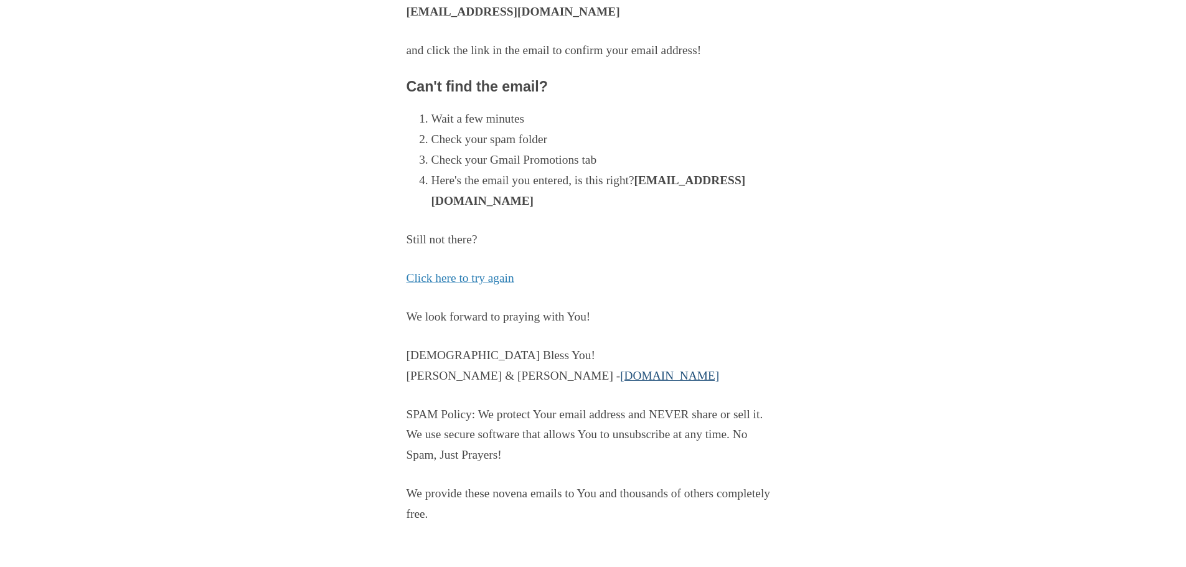 The image size is (1186, 567). Describe the element at coordinates (606, 119) in the screenshot. I see `li: Wait a few minutes` at that location.